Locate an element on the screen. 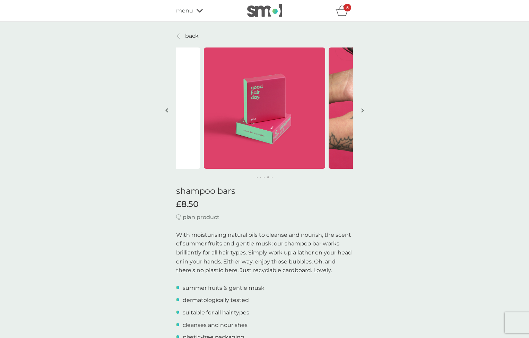 This screenshot has height=338, width=529. p: suitable for all hair types is located at coordinates (216, 313).